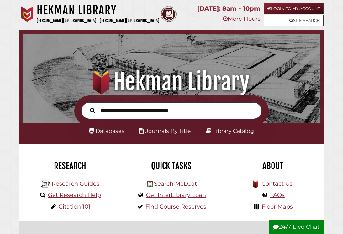 The image size is (343, 234). I want to click on h2: Research, so click(70, 166).